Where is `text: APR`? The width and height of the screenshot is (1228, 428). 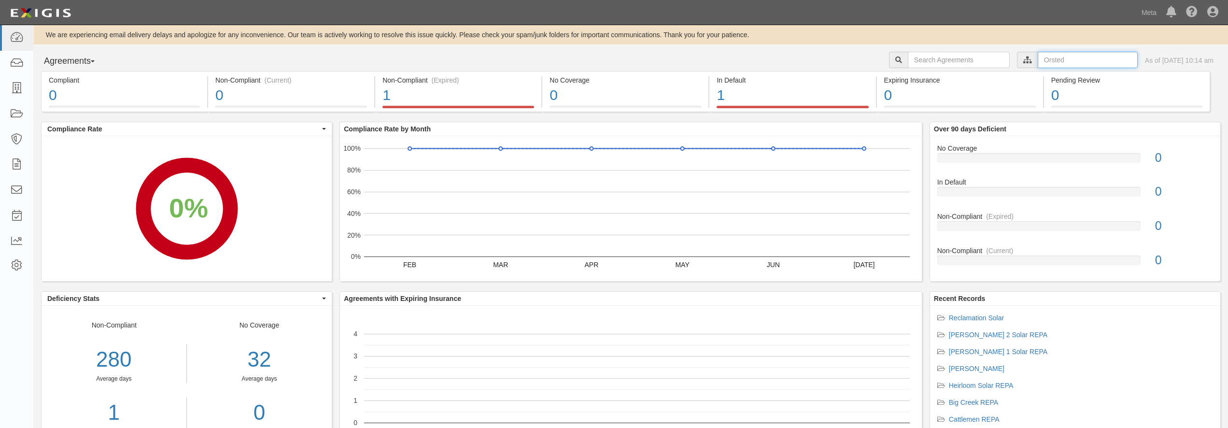 text: APR is located at coordinates (592, 265).